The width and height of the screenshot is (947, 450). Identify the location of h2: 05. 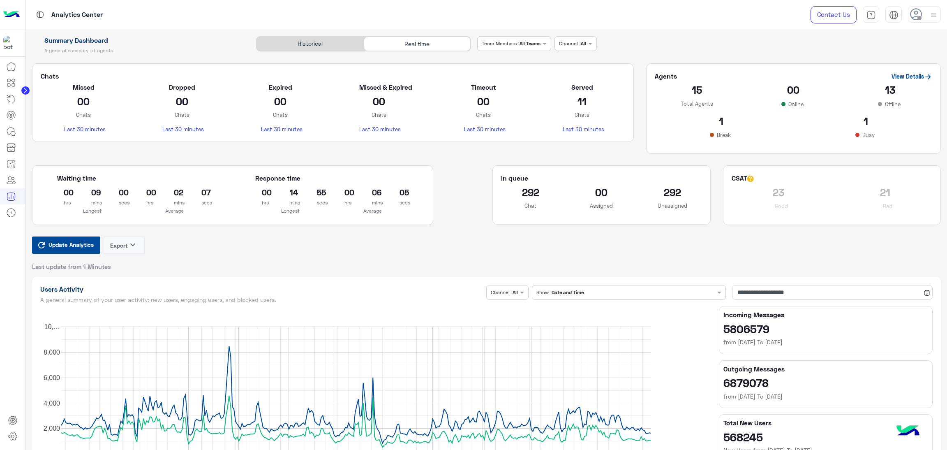
(400, 192).